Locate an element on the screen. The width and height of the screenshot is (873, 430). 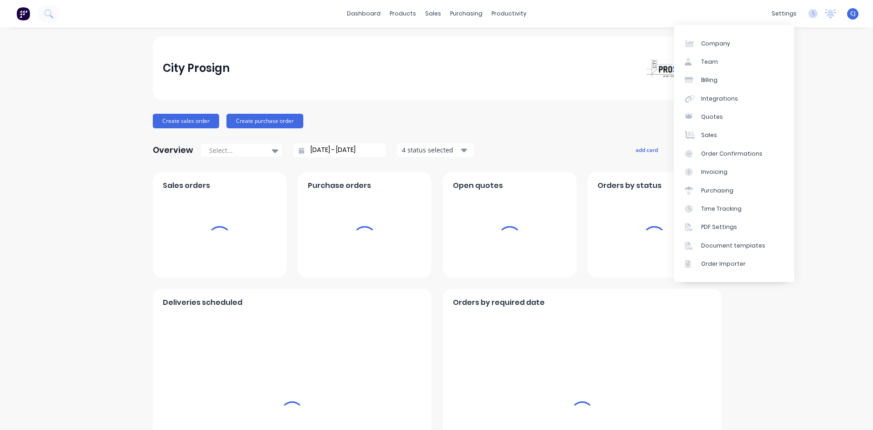
div: Document templates is located at coordinates (733, 246).